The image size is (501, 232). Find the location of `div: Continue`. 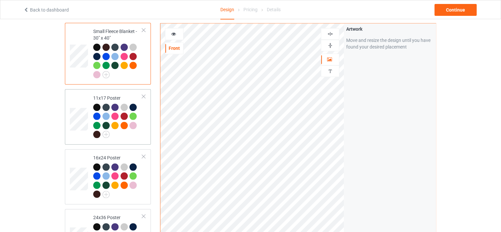

div: Continue is located at coordinates (456, 10).